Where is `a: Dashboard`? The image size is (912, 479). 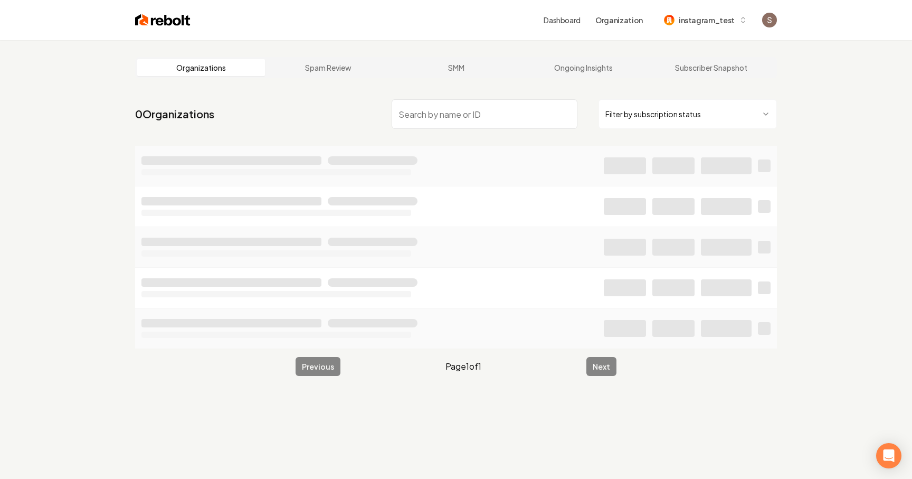 a: Dashboard is located at coordinates (562, 20).